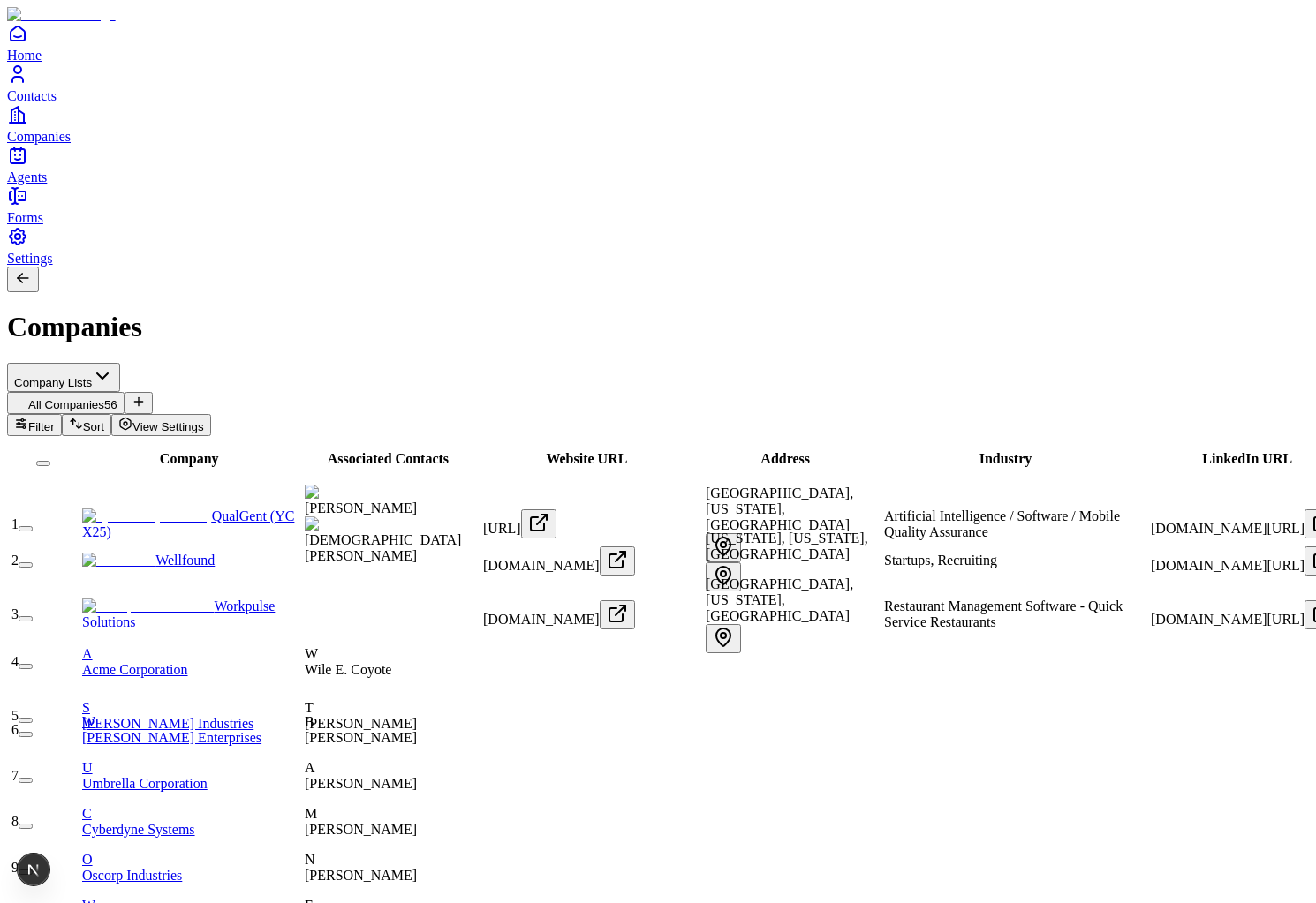 The image size is (1316, 903). Describe the element at coordinates (358, 524) in the screenshot. I see `img: Shivam Agrawal` at that location.